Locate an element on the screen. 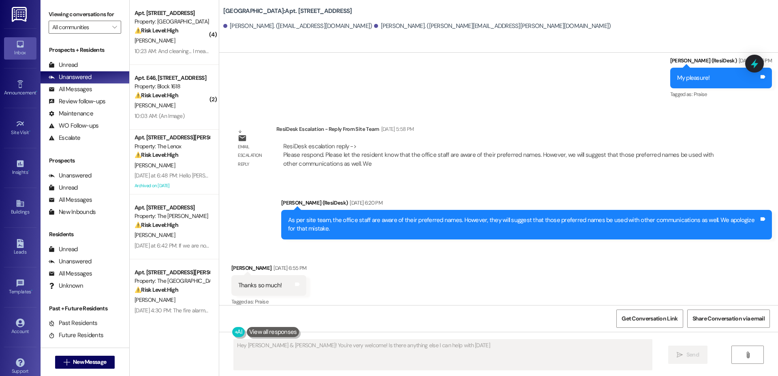 This screenshot has height=376, width=778. button: New Message is located at coordinates (85, 362).